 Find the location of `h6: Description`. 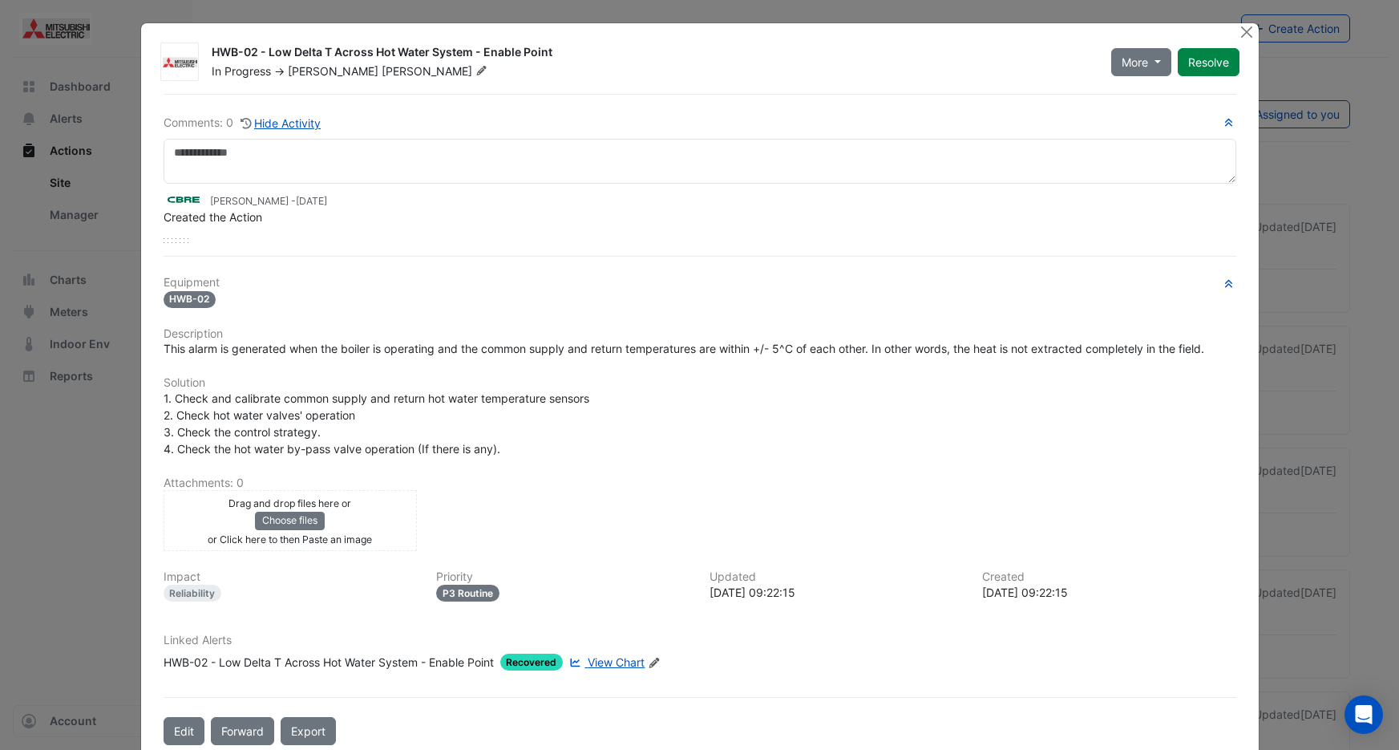

h6: Description is located at coordinates (700, 334).